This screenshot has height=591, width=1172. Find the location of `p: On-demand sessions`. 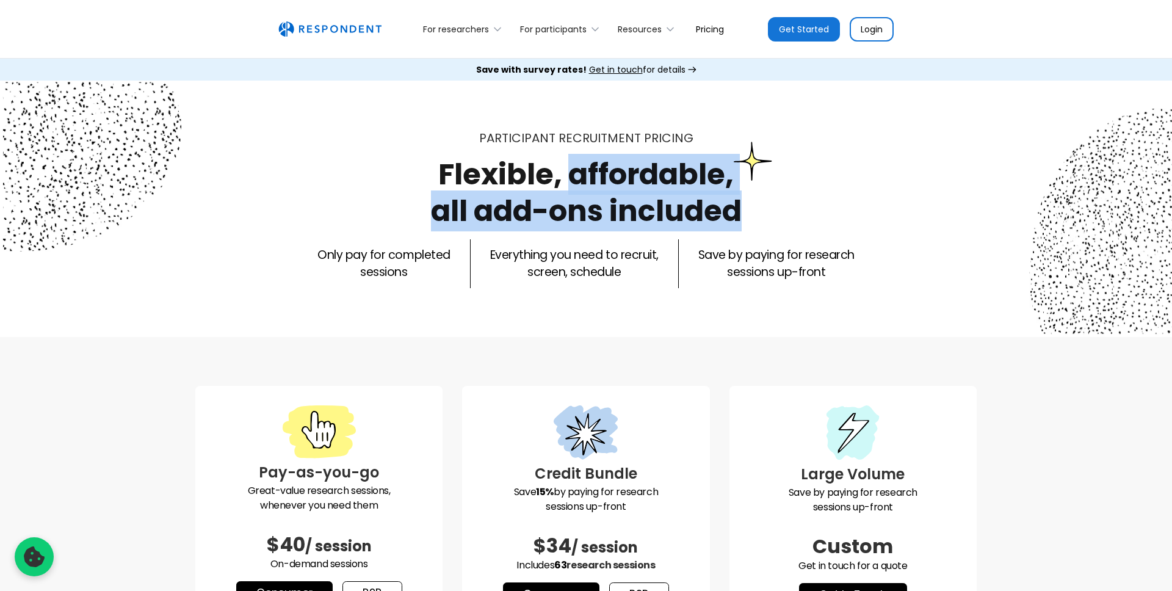

p: On-demand sessions is located at coordinates (319, 564).